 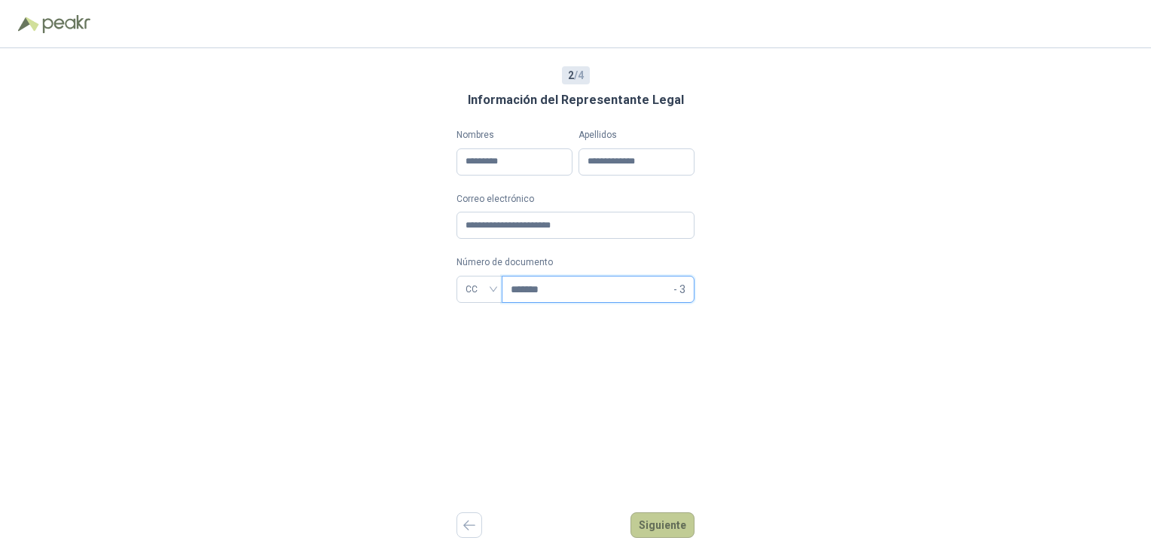 What do you see at coordinates (575, 75) in the screenshot?
I see `span: / 4` at bounding box center [575, 75].